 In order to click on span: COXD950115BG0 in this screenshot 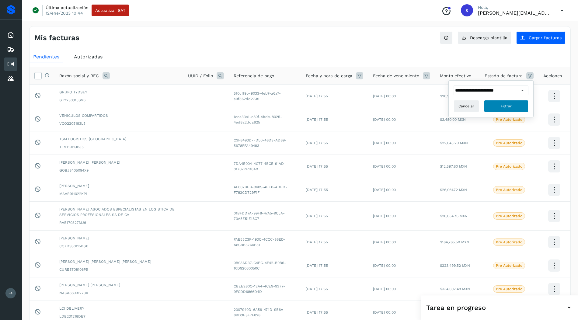, I will do `click(119, 246)`.